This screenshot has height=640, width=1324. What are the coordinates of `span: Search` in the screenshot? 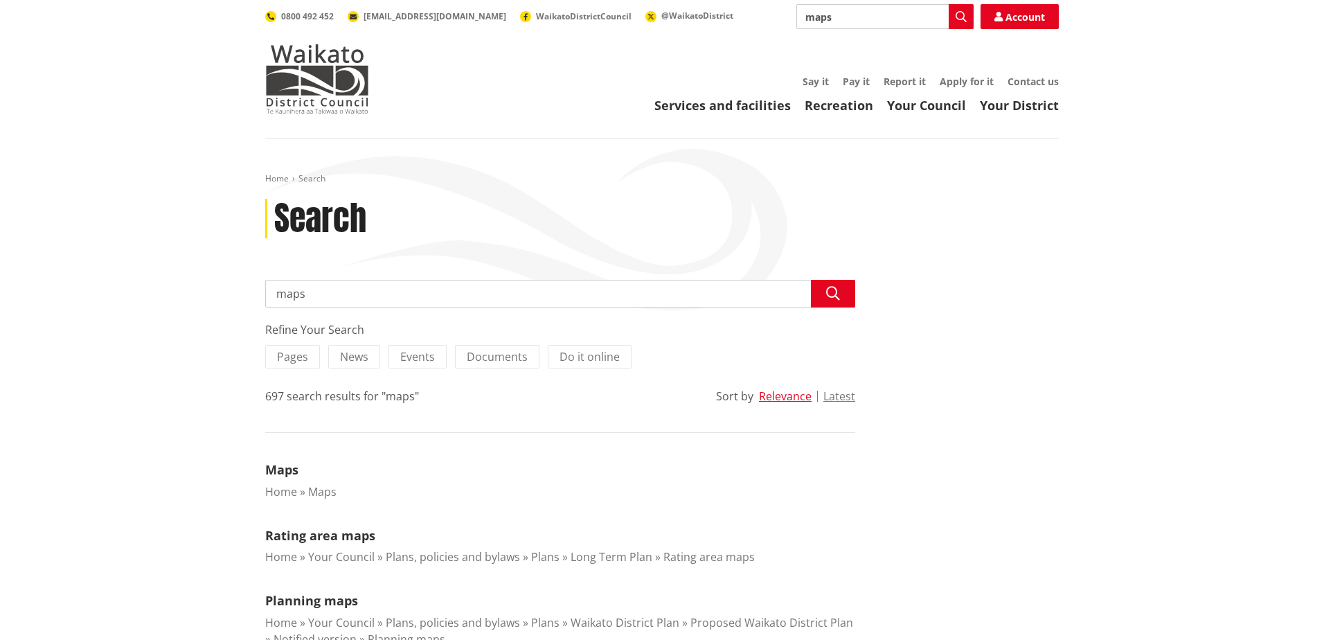 It's located at (312, 178).